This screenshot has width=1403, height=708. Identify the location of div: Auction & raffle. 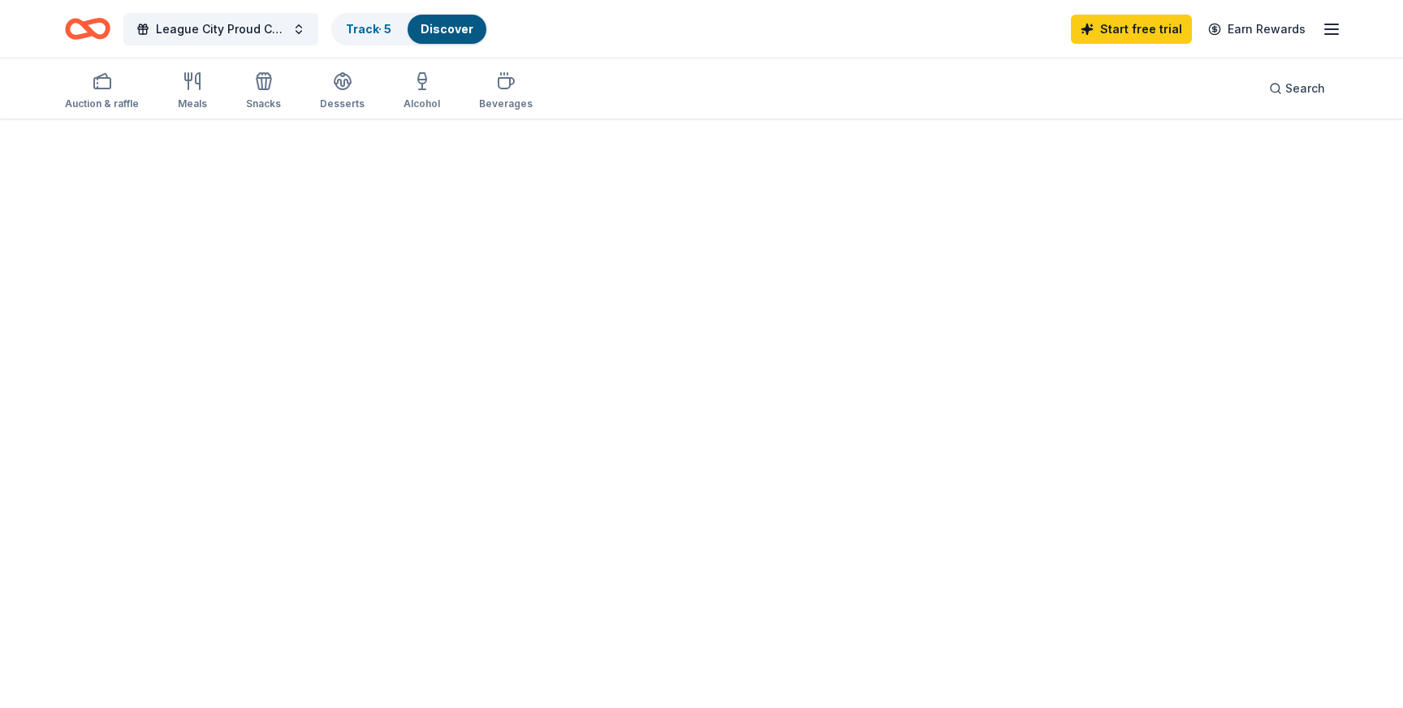
(101, 104).